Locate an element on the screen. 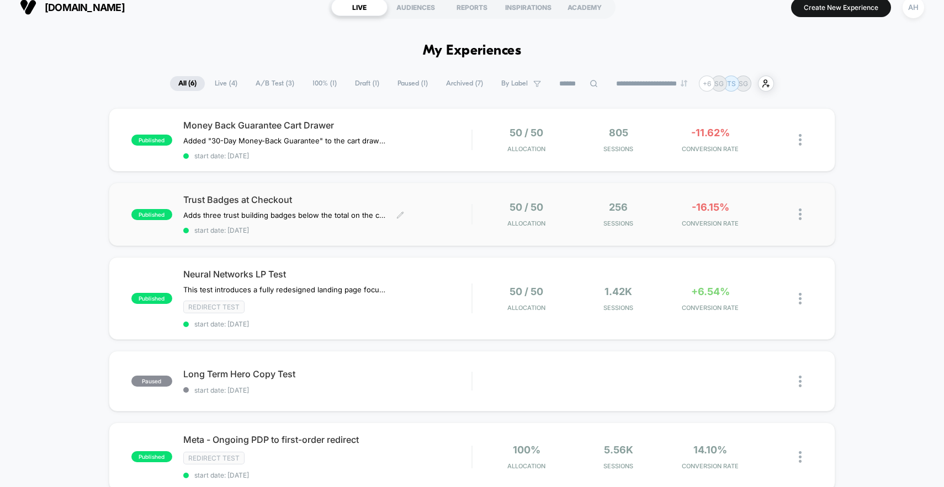 The height and width of the screenshot is (487, 944). p: TS is located at coordinates (731, 83).